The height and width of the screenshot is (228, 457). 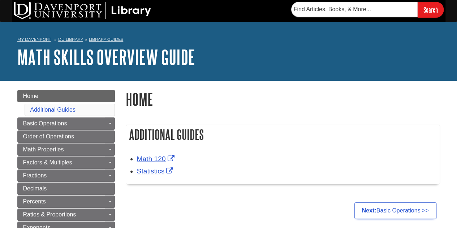 What do you see at coordinates (66, 215) in the screenshot?
I see `a: Ratios & Proportions` at bounding box center [66, 215].